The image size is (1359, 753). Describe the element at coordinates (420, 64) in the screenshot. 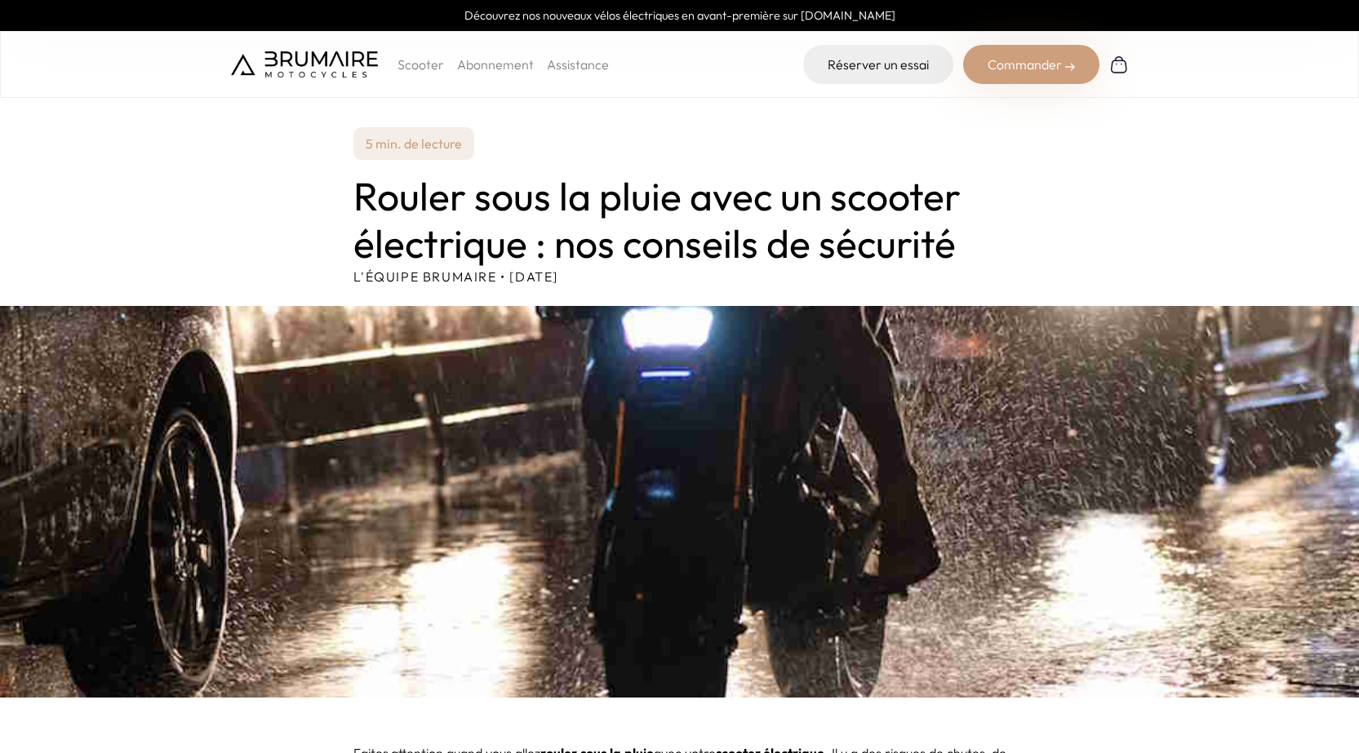

I see `p: Scooter` at that location.